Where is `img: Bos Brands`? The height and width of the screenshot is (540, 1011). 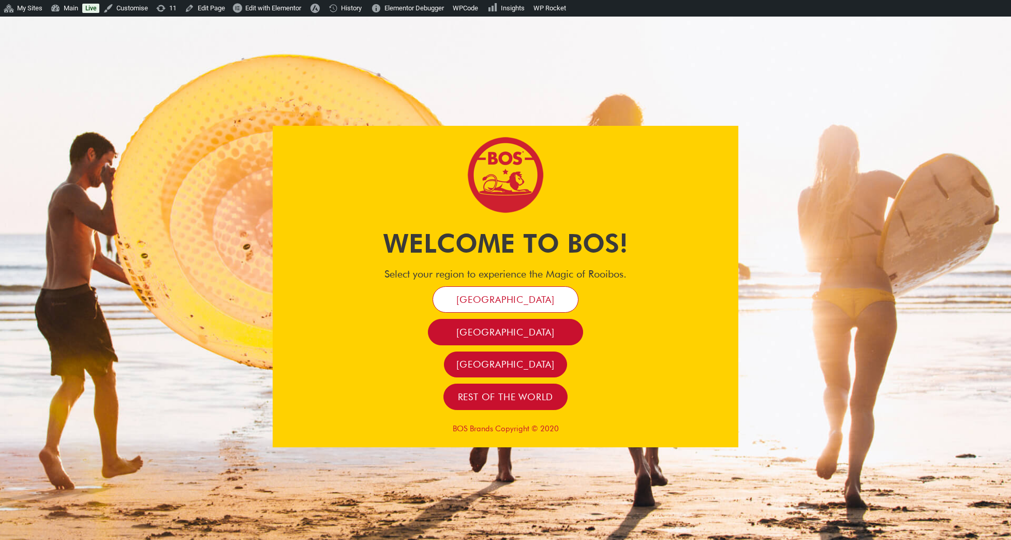
img: Bos Brands is located at coordinates (506, 175).